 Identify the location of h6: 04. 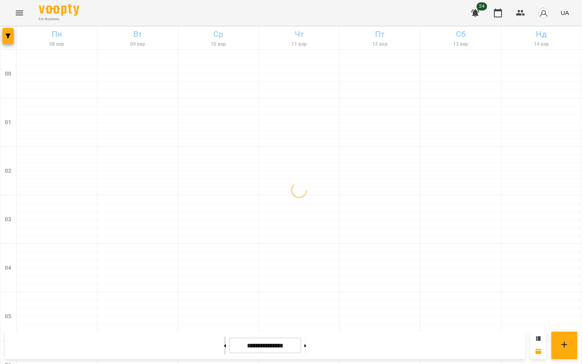
(8, 268).